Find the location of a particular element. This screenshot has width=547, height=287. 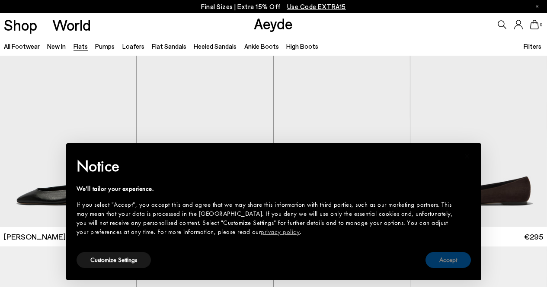

div: We'll tailor your experience. is located at coordinates (267, 189).